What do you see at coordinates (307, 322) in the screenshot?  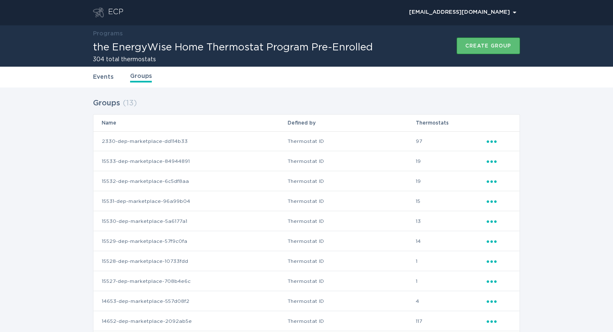 I see `tr: 5b07fcfeeb3d445a8d60cbd3da37060e` at bounding box center [307, 322].